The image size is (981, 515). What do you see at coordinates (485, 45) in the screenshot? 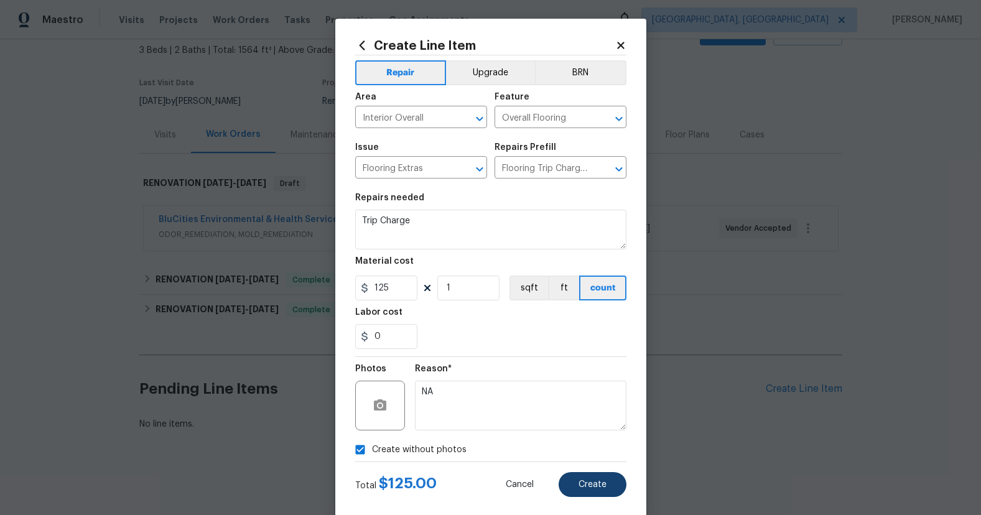
I see `h2: Create Line Item` at bounding box center [485, 45].